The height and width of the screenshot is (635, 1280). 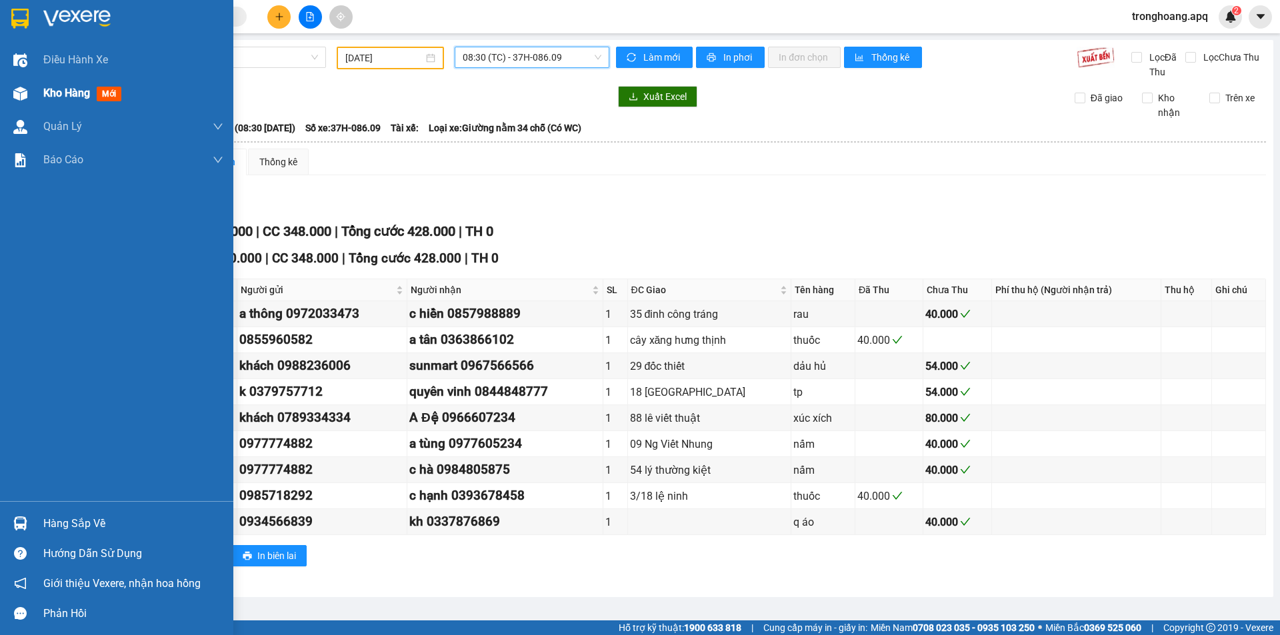 What do you see at coordinates (504, 470) in the screenshot?
I see `div: c hà 0984805875` at bounding box center [504, 470].